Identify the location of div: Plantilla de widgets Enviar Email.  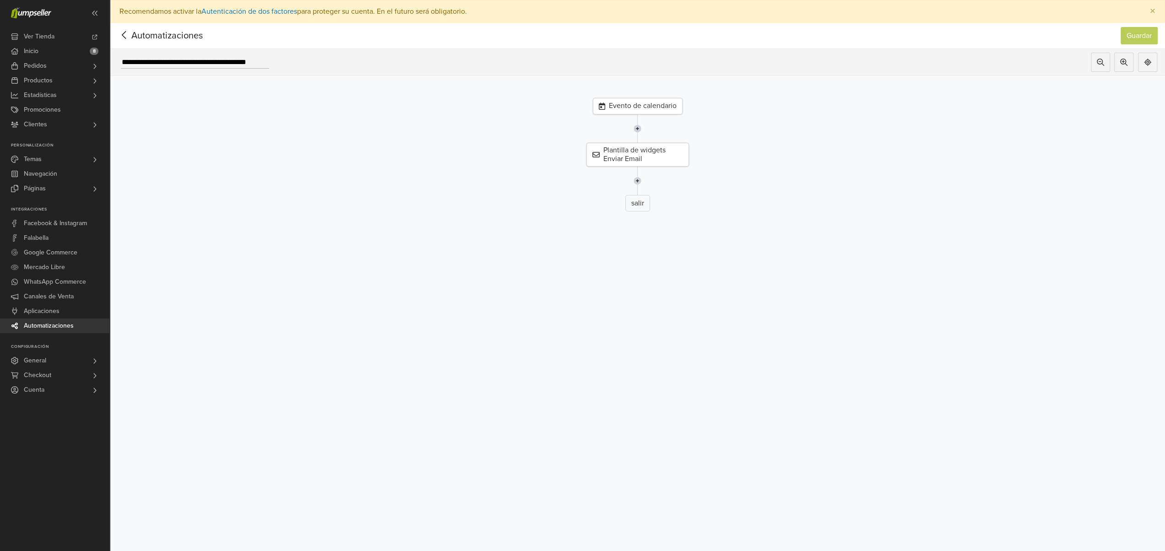
(638, 155).